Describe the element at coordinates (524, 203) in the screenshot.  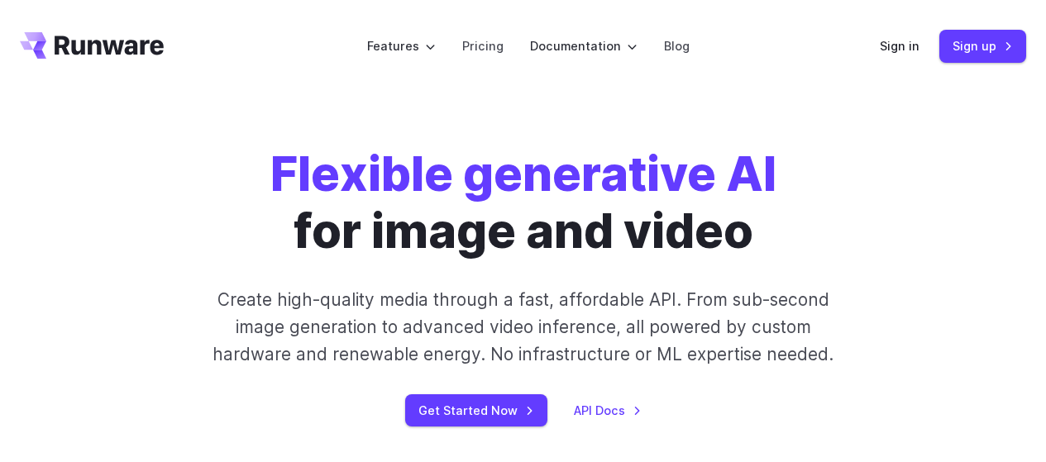
I see `h1: for image and video` at that location.